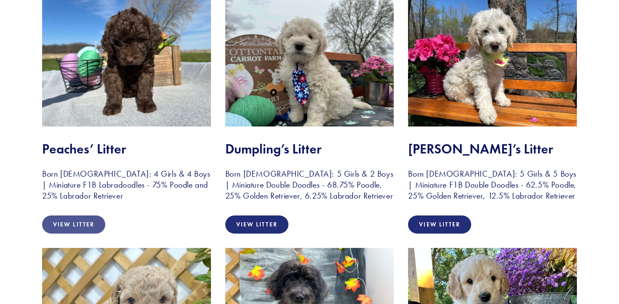  I want to click on h2: Dumpling’s Litter, so click(309, 149).